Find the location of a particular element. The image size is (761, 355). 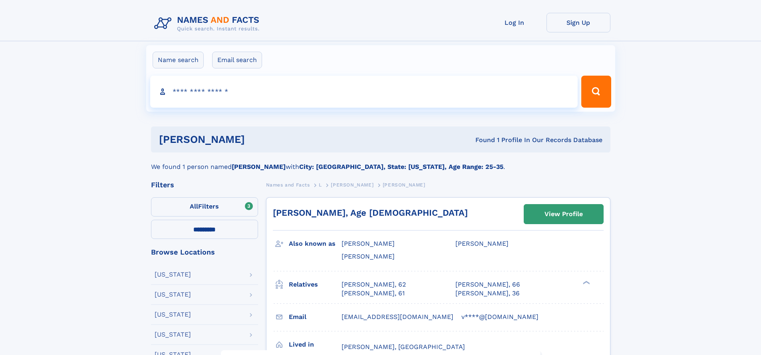

button: Search Button is located at coordinates (596, 92).